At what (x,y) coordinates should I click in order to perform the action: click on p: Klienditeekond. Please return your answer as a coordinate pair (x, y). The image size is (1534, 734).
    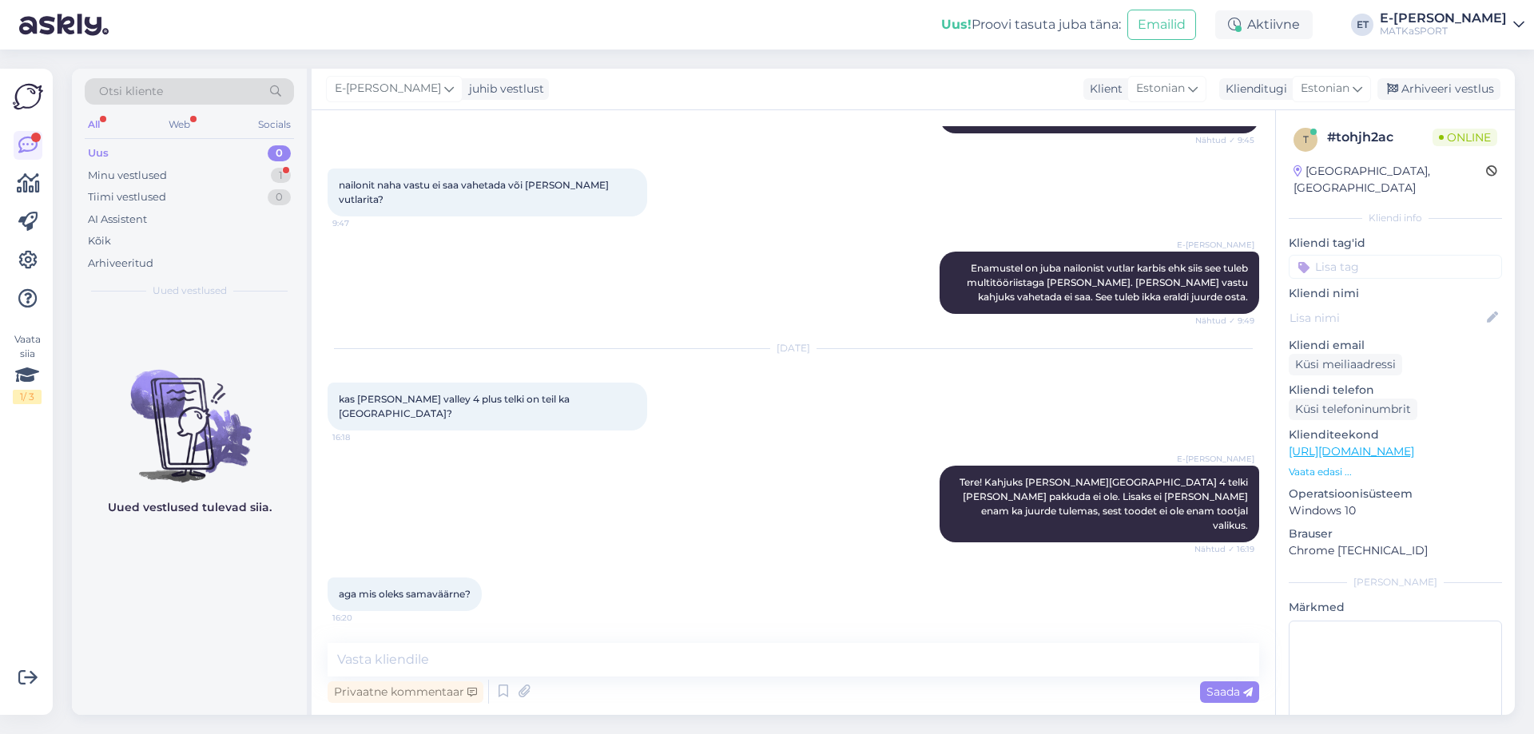
    Looking at the image, I should click on (1395, 435).